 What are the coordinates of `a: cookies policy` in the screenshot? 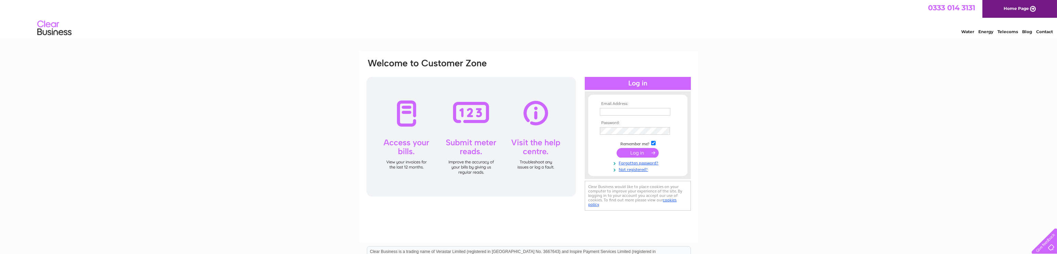 It's located at (633, 202).